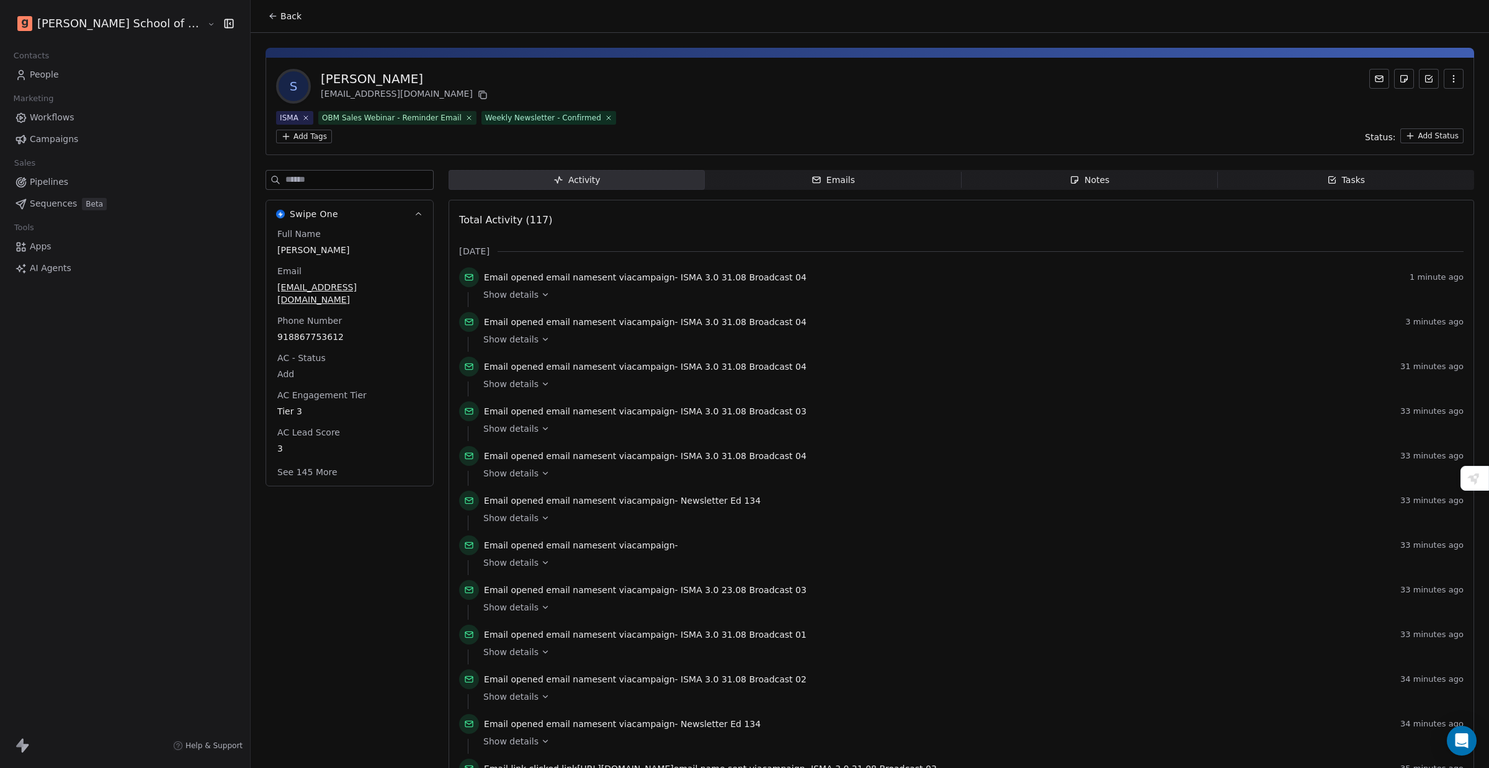 This screenshot has width=1489, height=768. What do you see at coordinates (34, 99) in the screenshot?
I see `span: Marketing` at bounding box center [34, 99].